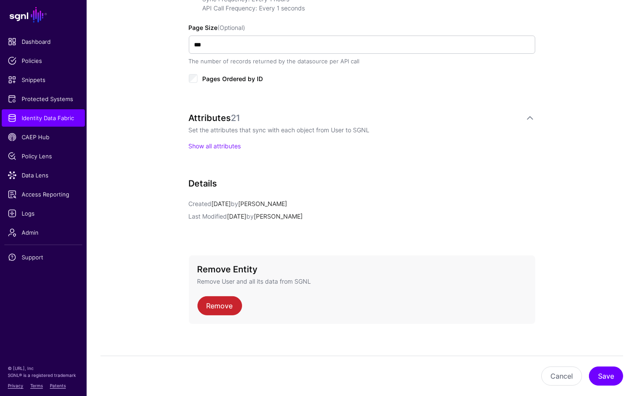 The height and width of the screenshot is (396, 637). Describe the element at coordinates (217, 27) in the screenshot. I see `label: Page Size` at that location.